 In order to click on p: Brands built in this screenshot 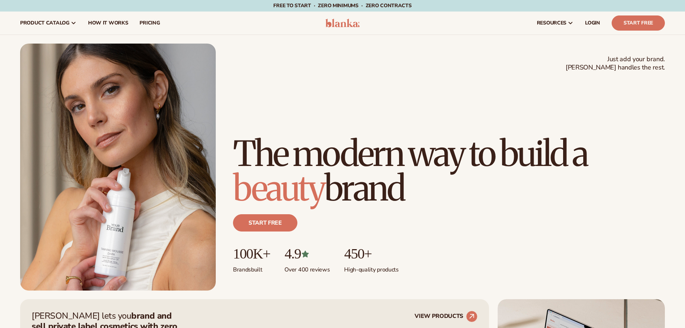, I will do `click(251, 267)`.